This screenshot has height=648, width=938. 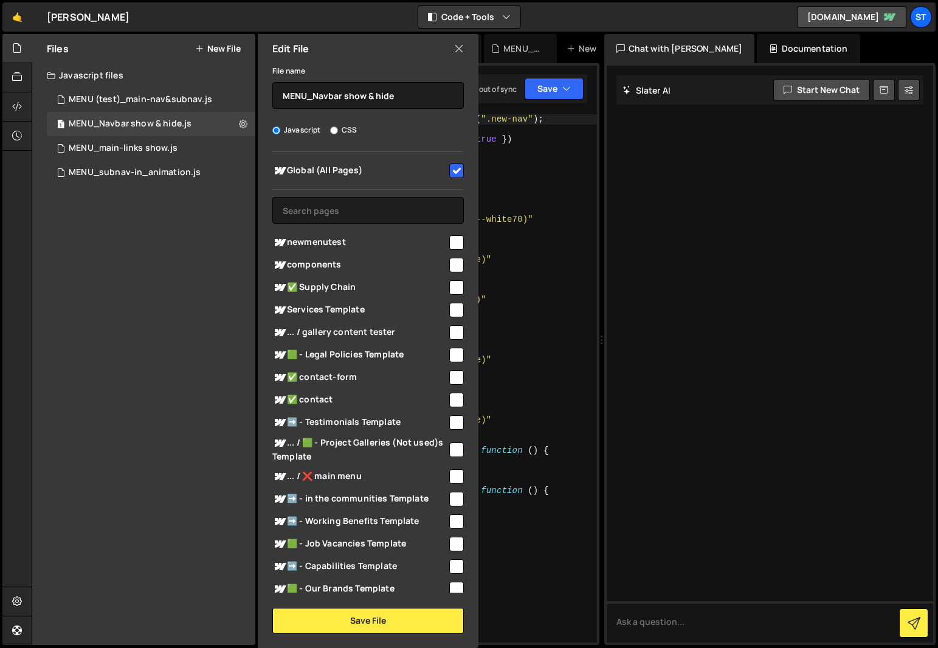 What do you see at coordinates (360, 310) in the screenshot?
I see `span: Services Template` at bounding box center [360, 310].